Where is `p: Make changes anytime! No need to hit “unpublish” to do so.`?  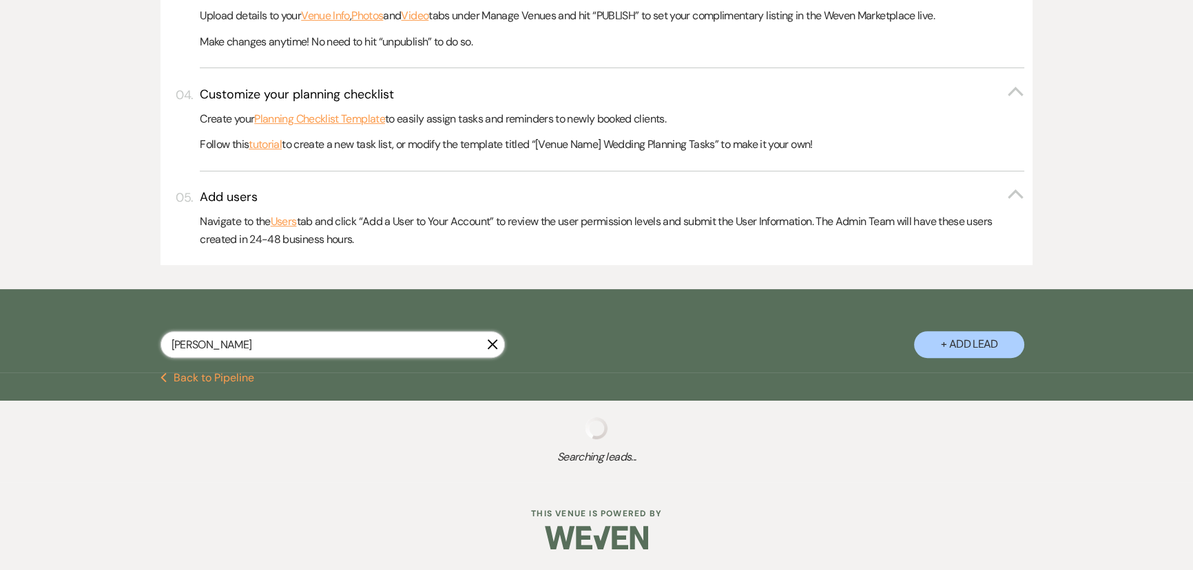 p: Make changes anytime! No need to hit “unpublish” to do so. is located at coordinates (612, 42).